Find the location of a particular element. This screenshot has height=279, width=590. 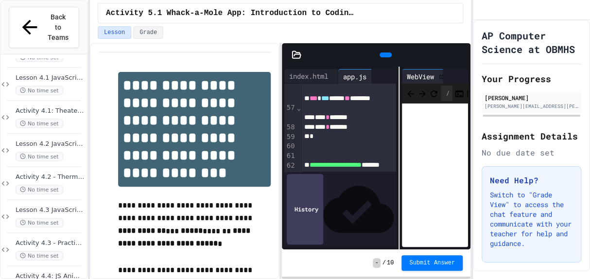

button: Back to Teams is located at coordinates (44, 27).